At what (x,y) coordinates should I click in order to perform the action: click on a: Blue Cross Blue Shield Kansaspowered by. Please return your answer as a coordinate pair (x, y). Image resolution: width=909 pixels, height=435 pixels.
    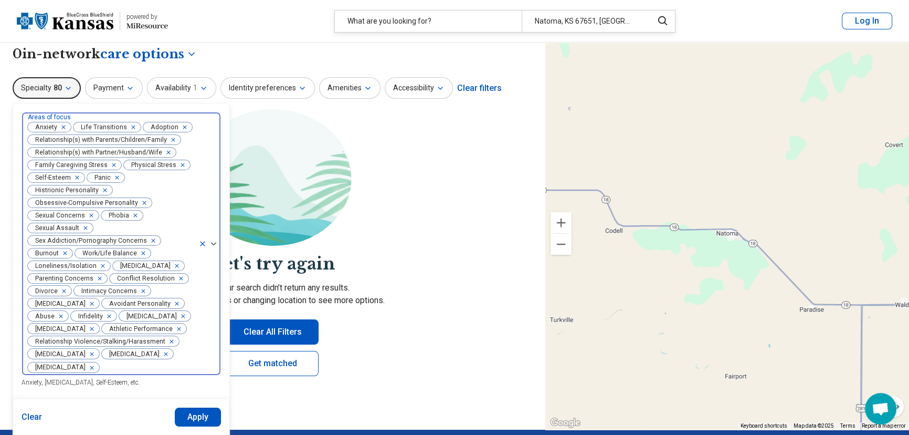
    Looking at the image, I should click on (92, 21).